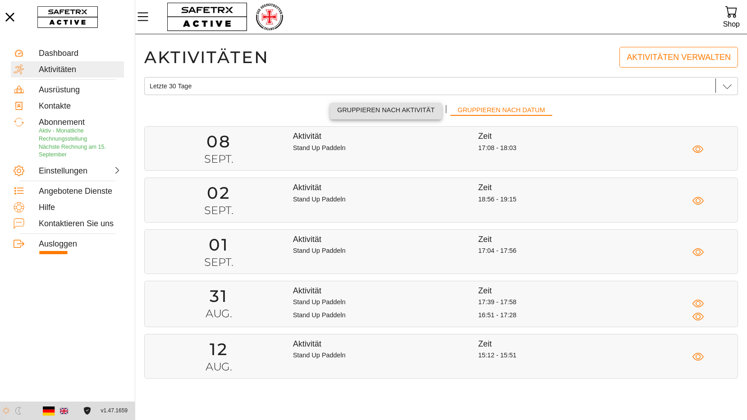 Image resolution: width=747 pixels, height=420 pixels. I want to click on img: en.svg, so click(64, 411).